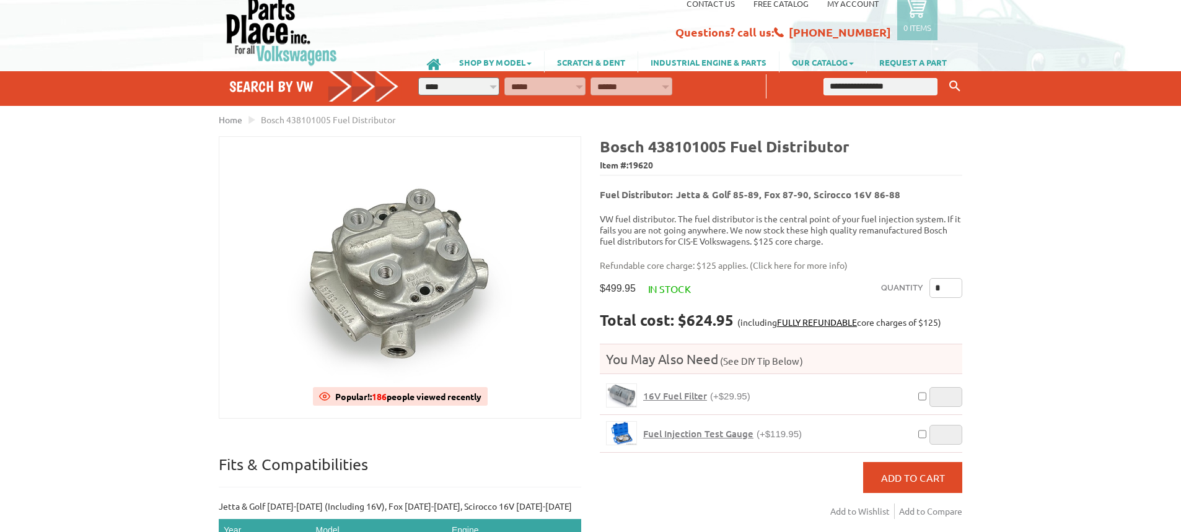 Image resolution: width=1181 pixels, height=532 pixels. I want to click on a: 16V Fuel Filter, so click(621, 395).